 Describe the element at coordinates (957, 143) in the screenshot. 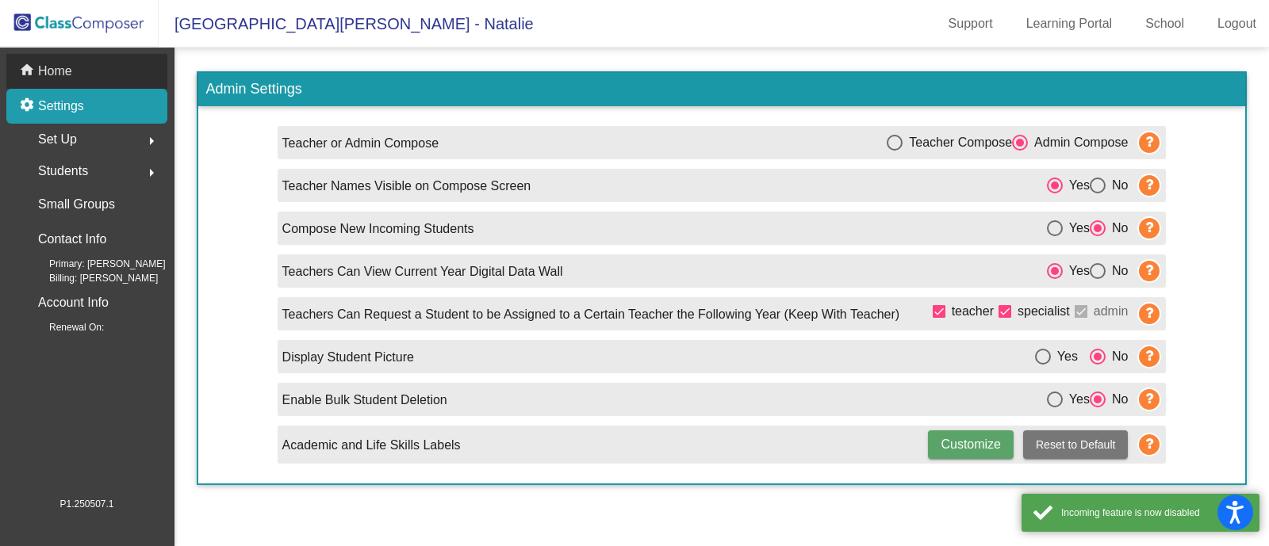

I see `div: Teacher Compose` at that location.